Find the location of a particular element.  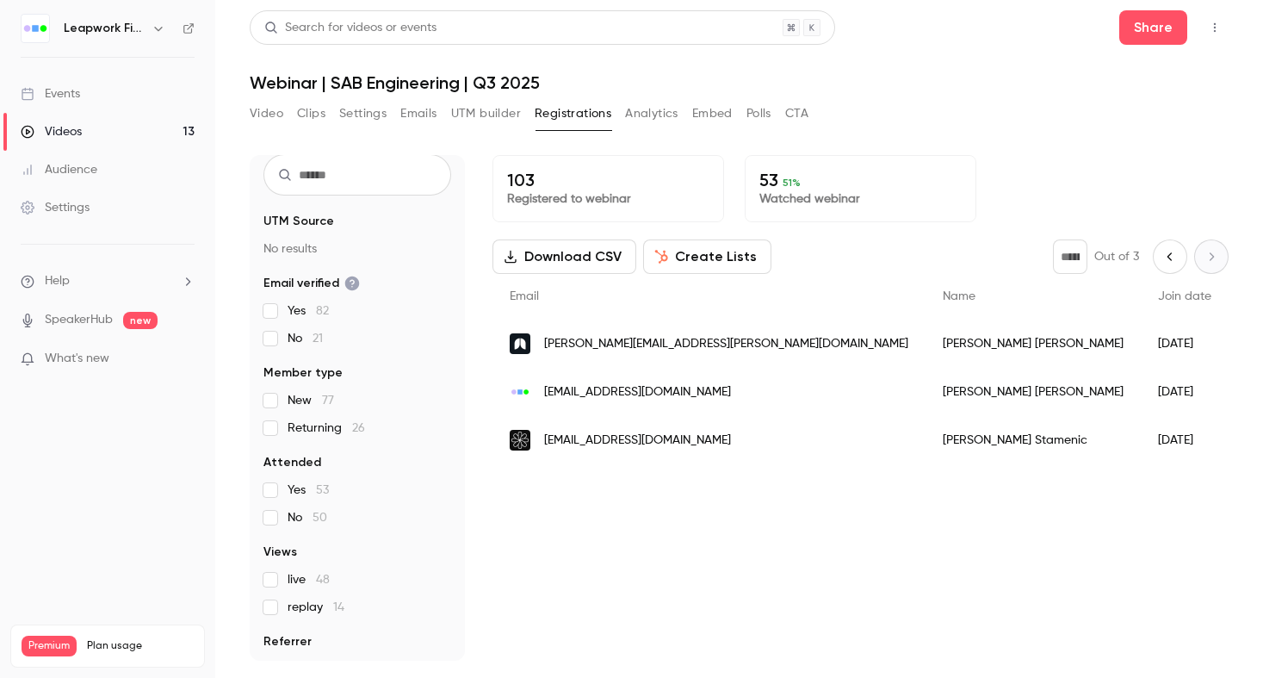

span: Views is located at coordinates (280, 552).